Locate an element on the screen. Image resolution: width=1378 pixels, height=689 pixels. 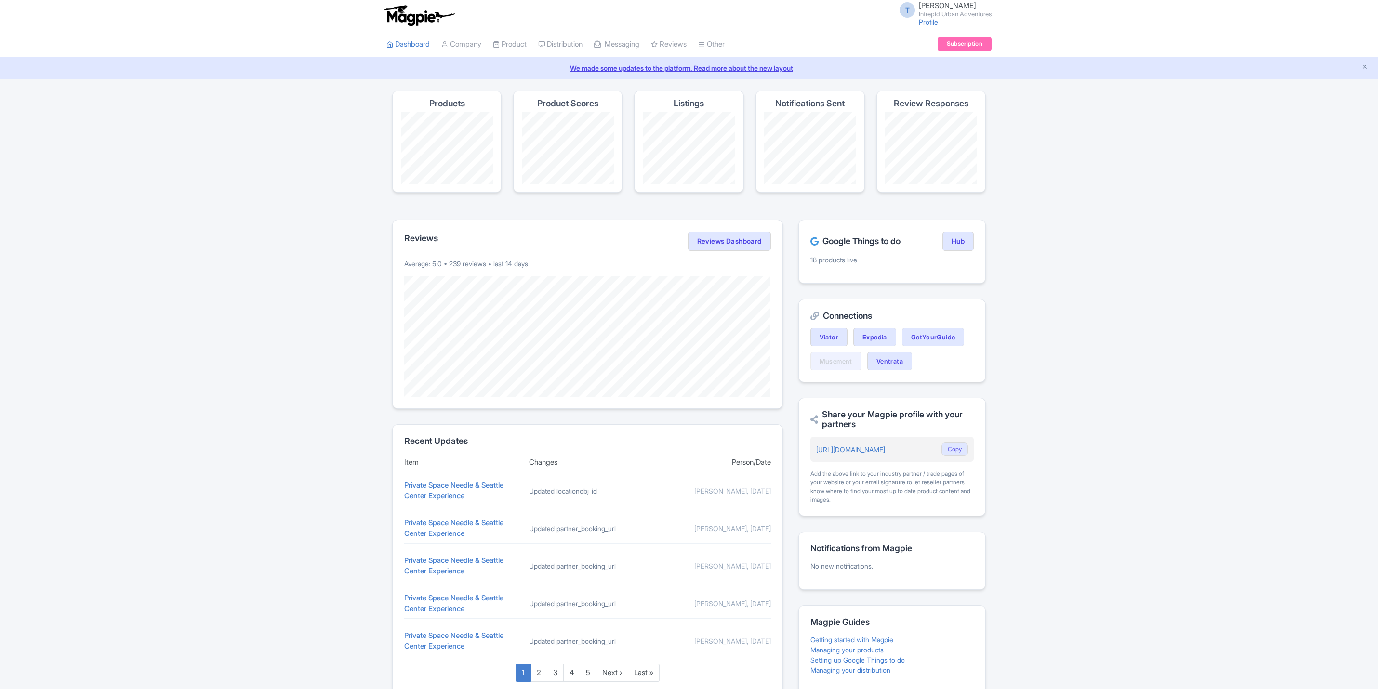
a: We made some updates to the platform. Read more about the new layout is located at coordinates (689, 68).